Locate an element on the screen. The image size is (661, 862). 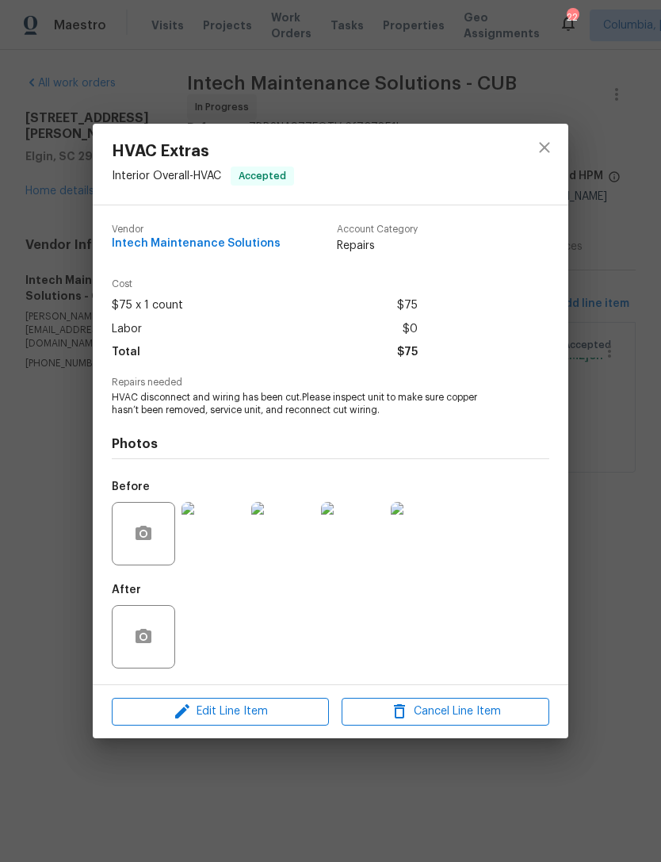
span: Accepted is located at coordinates (262, 176).